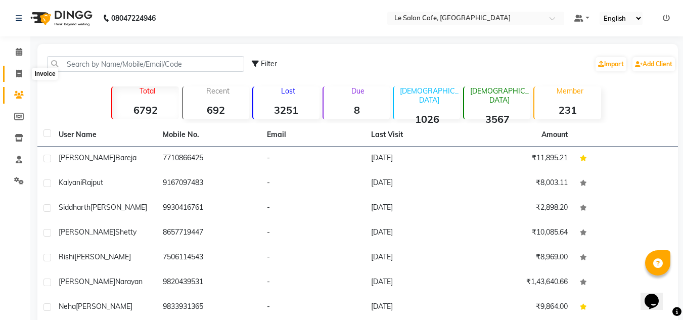 This screenshot has width=683, height=320. What do you see at coordinates (522, 307) in the screenshot?
I see `td: ₹9,864.00` at bounding box center [522, 307].